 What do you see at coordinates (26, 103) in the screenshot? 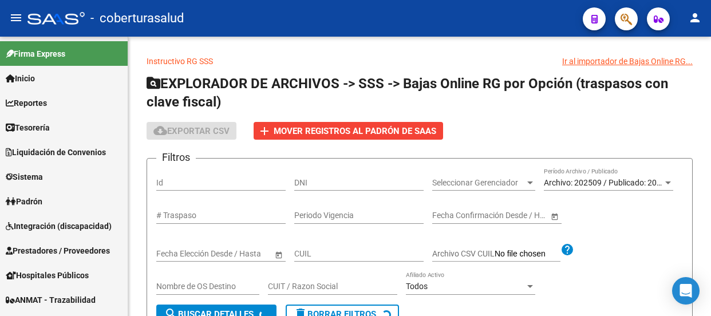
I see `span: Reportes` at bounding box center [26, 103].